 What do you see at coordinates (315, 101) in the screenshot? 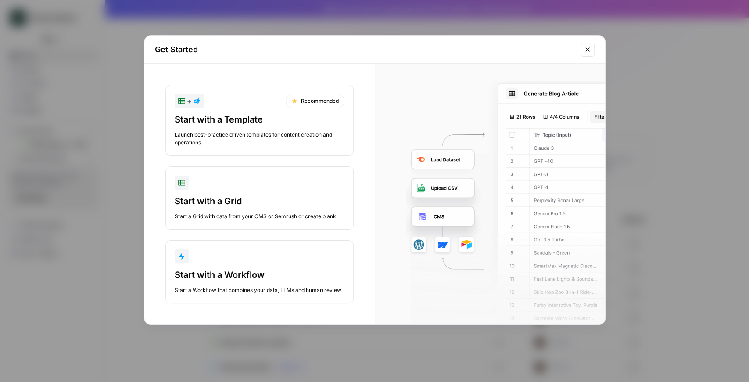
I see `div: Recommended` at bounding box center [315, 101].